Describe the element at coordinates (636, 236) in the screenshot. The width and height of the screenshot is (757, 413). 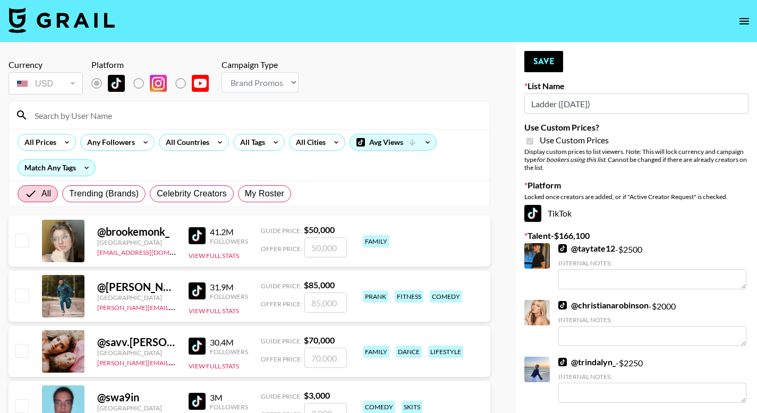
I see `label: Talent - $ 166,100` at that location.